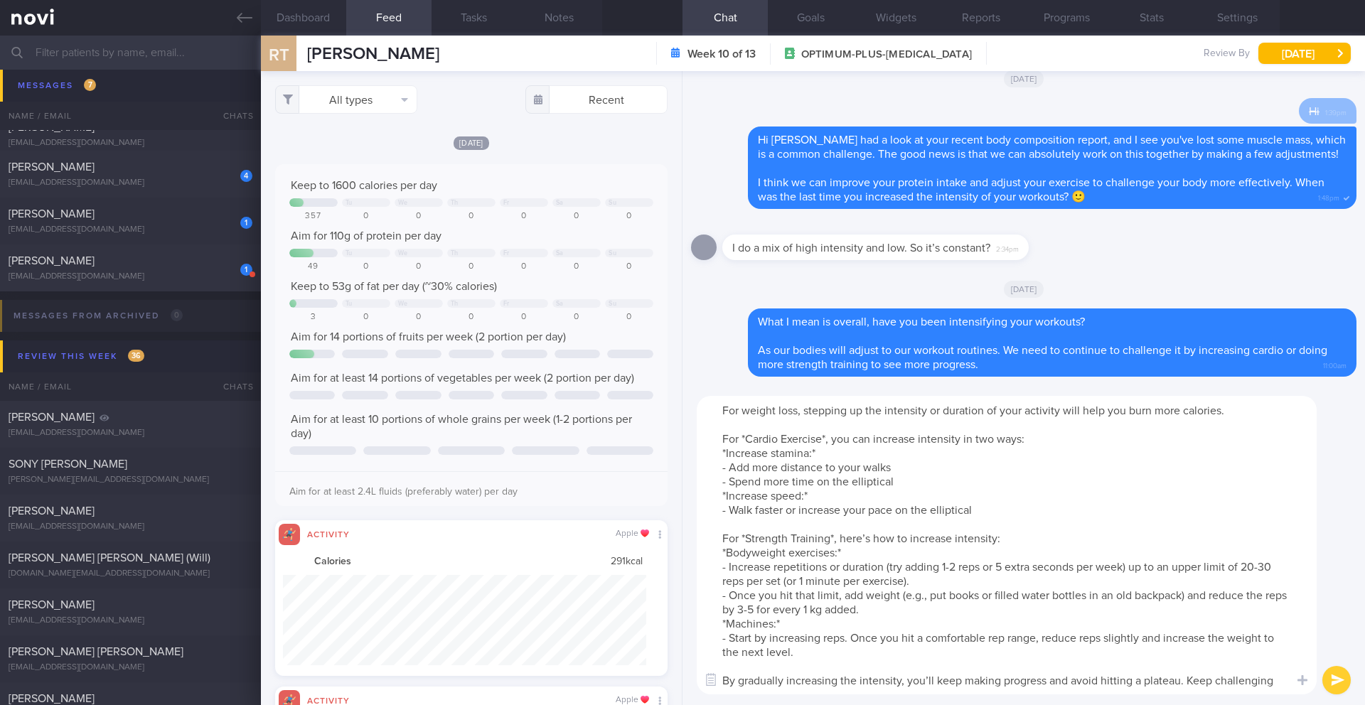 This screenshot has width=1365, height=705. I want to click on span: Keep to 1600 calories per day, so click(364, 186).